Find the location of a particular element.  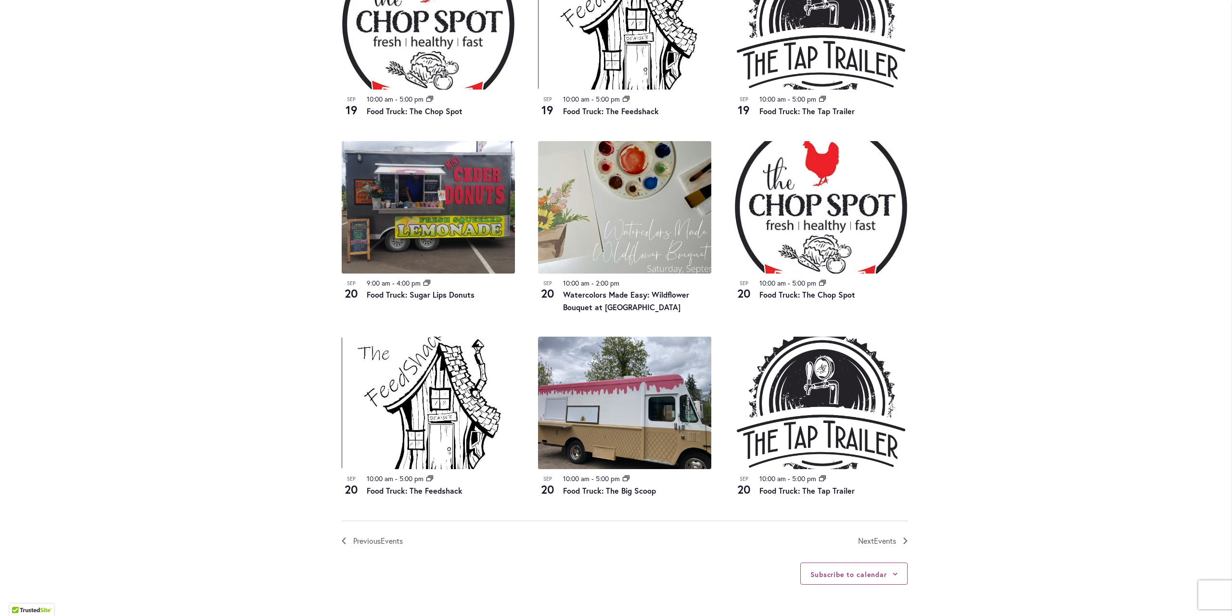

span: Next is located at coordinates (877, 541).